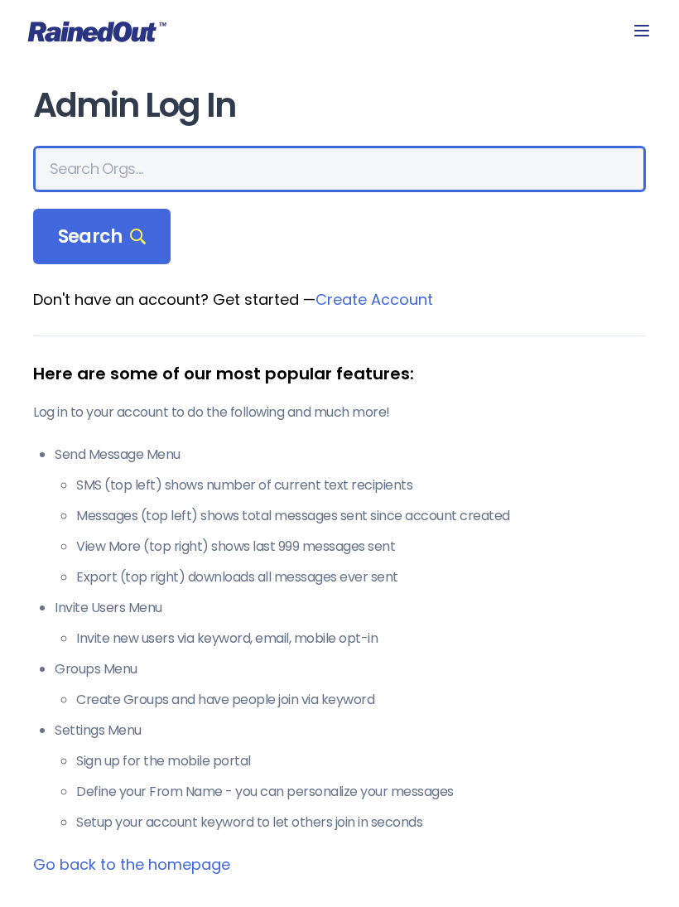 The width and height of the screenshot is (679, 907). I want to click on li: Create Groups and have people join via keyword, so click(361, 700).